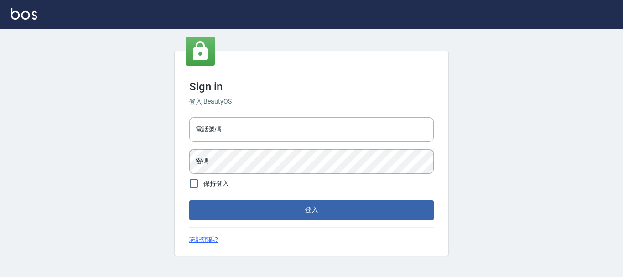 Image resolution: width=623 pixels, height=277 pixels. Describe the element at coordinates (216, 183) in the screenshot. I see `span: 保持登入` at that location.